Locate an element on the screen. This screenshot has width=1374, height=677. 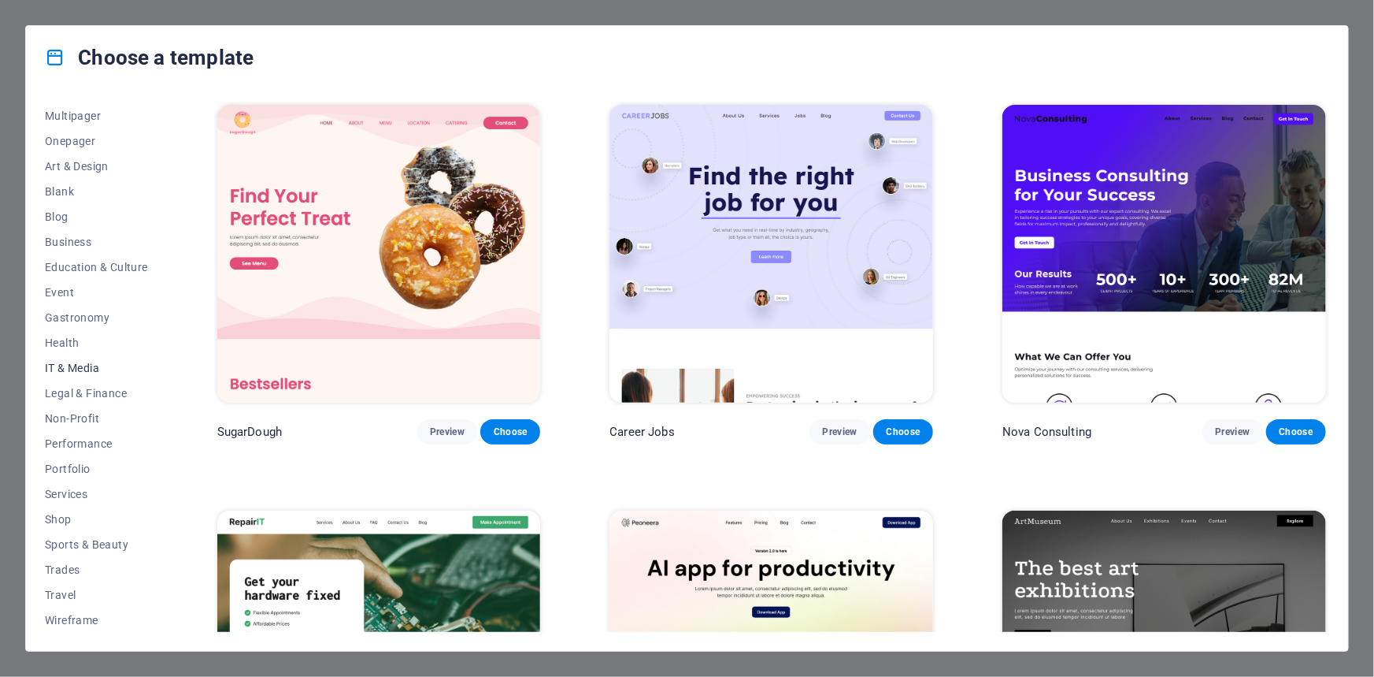
span: Trades is located at coordinates (96, 569).